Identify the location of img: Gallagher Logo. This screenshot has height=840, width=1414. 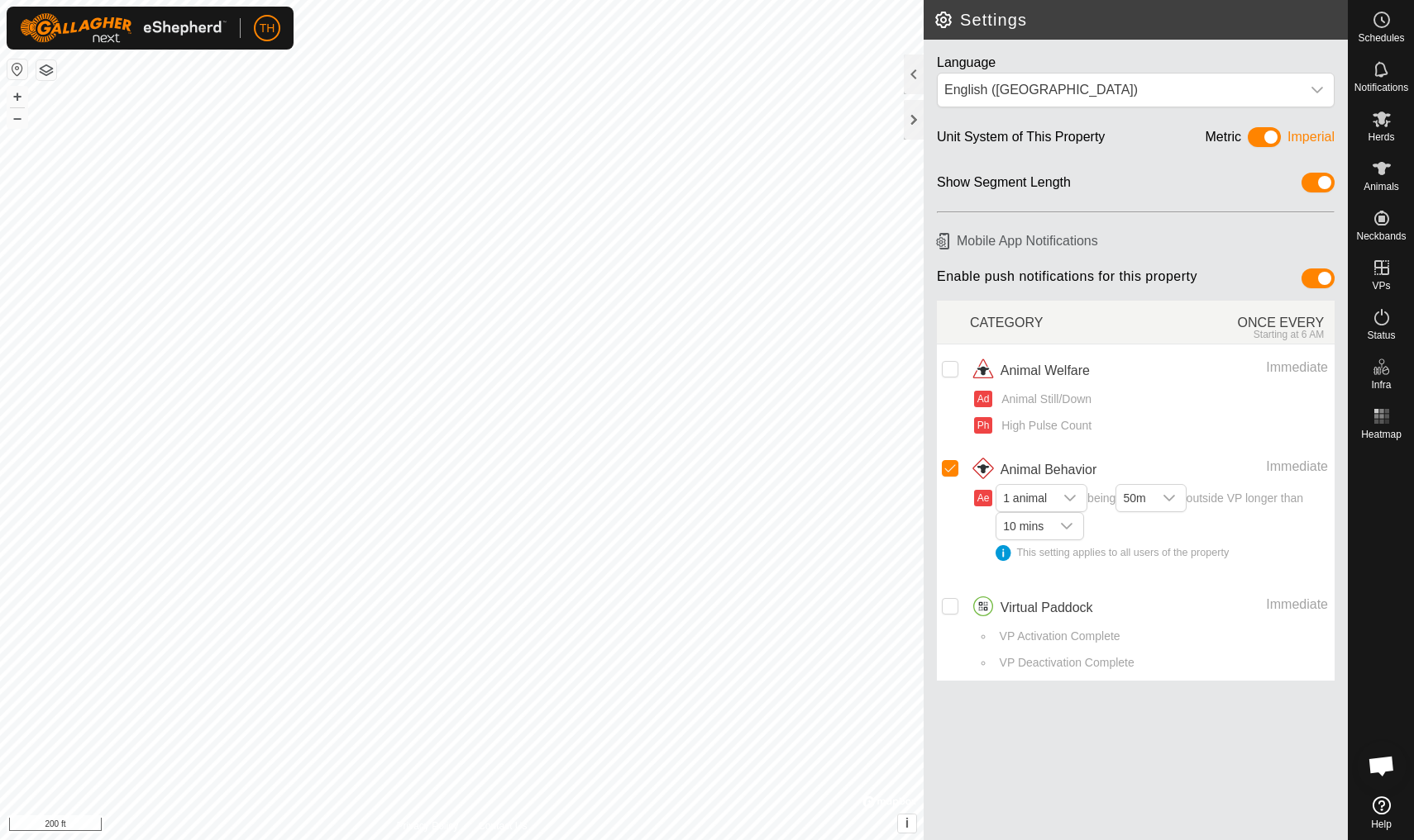
(123, 28).